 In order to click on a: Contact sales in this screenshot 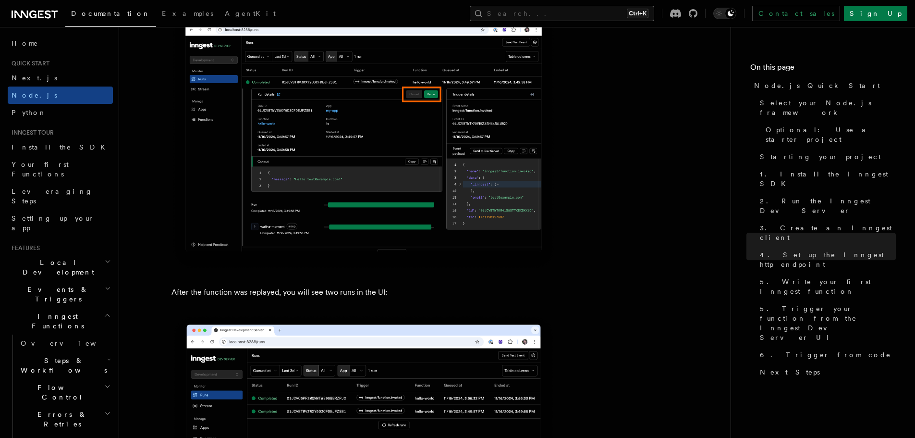, I will do `click(796, 13)`.